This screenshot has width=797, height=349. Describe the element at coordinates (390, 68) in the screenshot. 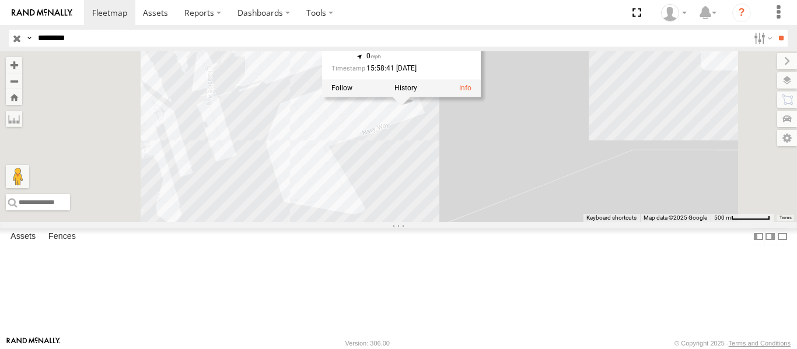

I see `div: Date/time of location update` at that location.